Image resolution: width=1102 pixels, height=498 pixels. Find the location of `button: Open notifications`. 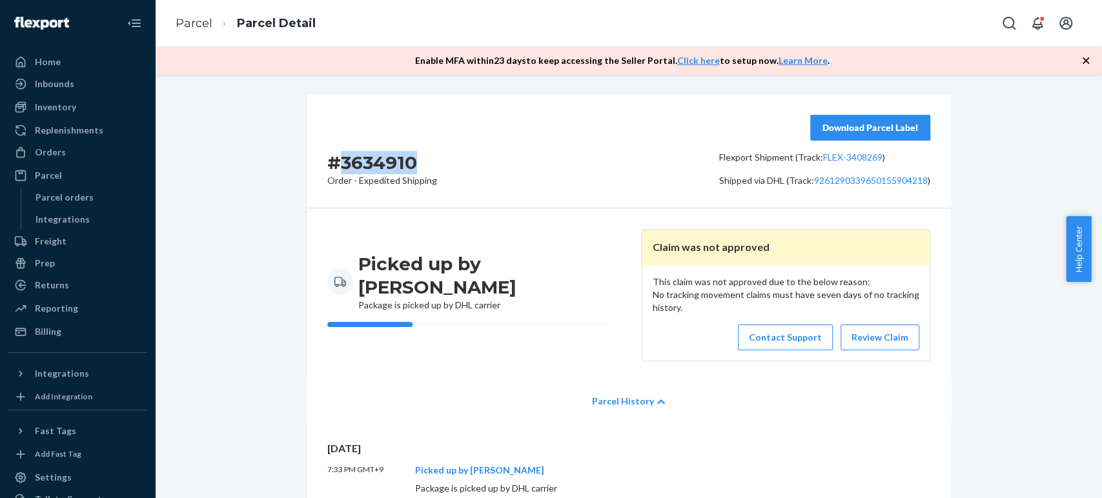

button: Open notifications is located at coordinates (1037, 23).